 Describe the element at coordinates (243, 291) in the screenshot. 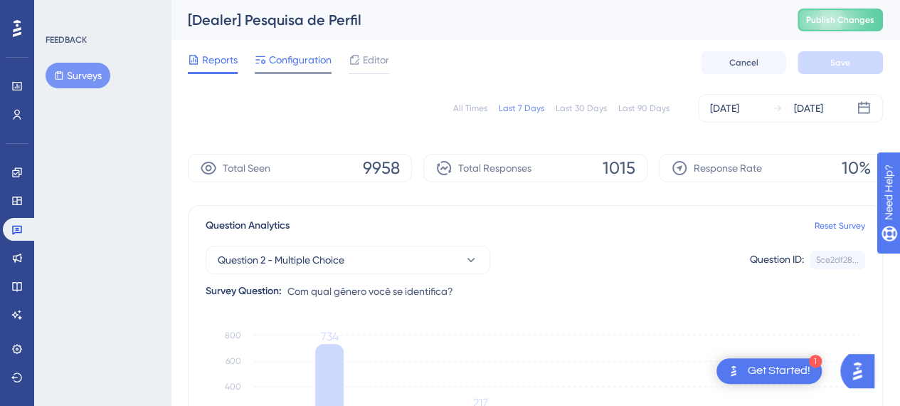

I see `div: Survey Question:` at that location.